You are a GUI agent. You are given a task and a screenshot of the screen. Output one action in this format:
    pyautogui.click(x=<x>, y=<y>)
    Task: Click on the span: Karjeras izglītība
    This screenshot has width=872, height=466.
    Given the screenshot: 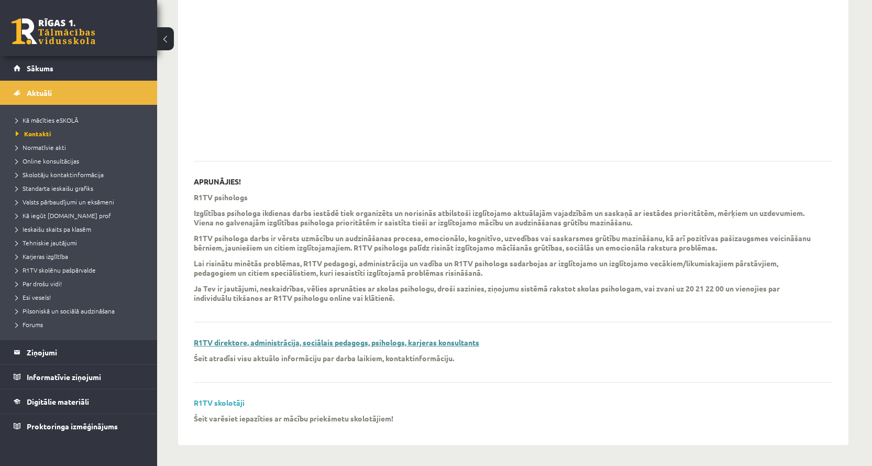 What is the action you would take?
    pyautogui.click(x=42, y=256)
    